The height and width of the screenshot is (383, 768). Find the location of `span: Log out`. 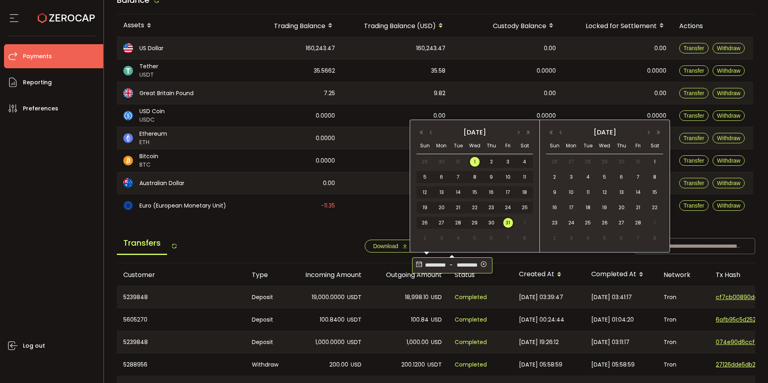

span: Log out is located at coordinates (34, 346).